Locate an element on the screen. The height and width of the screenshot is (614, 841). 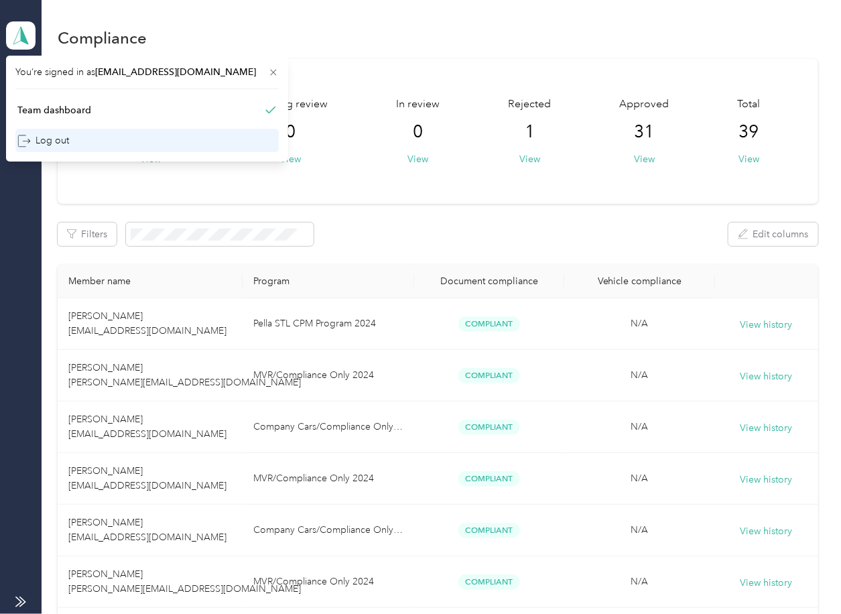
span: In review is located at coordinates (417, 105).